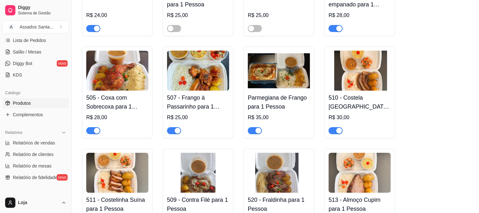 The width and height of the screenshot is (479, 213). Describe the element at coordinates (28, 115) in the screenshot. I see `span: Complementos` at that location.